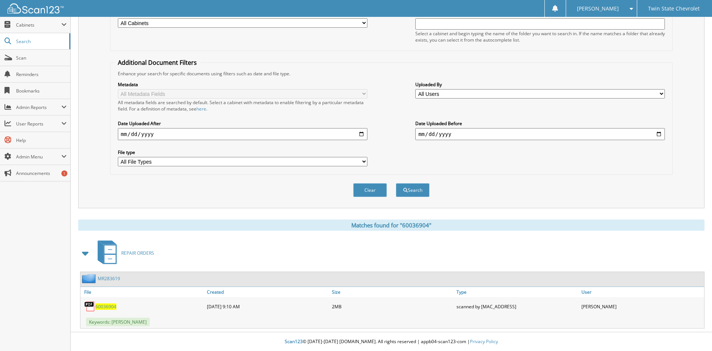 The width and height of the screenshot is (712, 351). Describe the element at coordinates (39, 107) in the screenshot. I see `span: Admin Reports` at that location.